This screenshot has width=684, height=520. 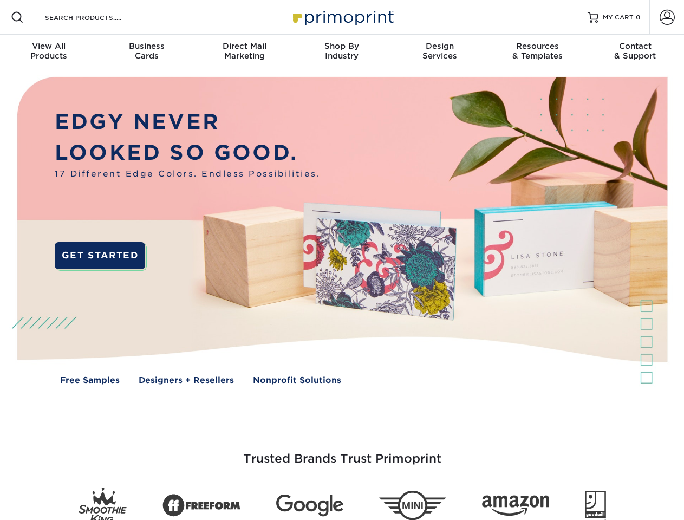 What do you see at coordinates (596, 506) in the screenshot?
I see `img: Goodwill` at bounding box center [596, 506].